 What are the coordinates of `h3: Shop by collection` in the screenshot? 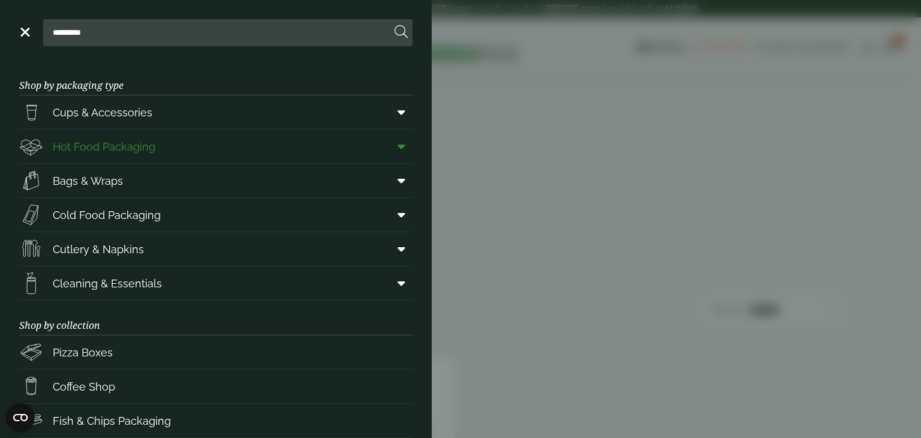 It's located at (216, 318).